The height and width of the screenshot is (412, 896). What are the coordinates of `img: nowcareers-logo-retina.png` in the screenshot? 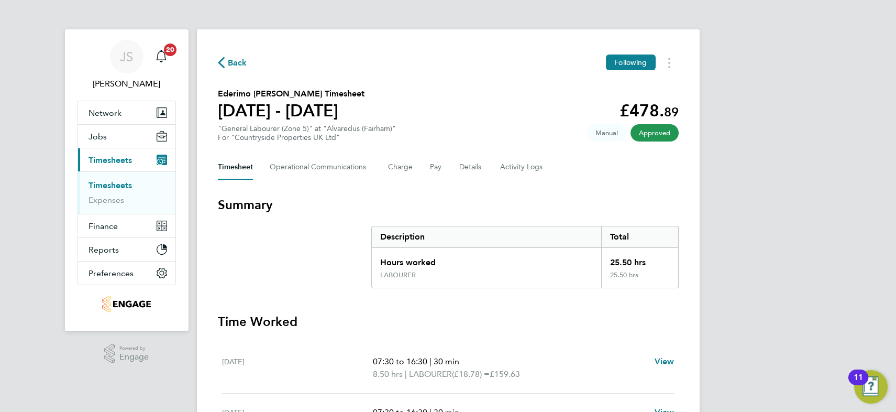 It's located at (126, 304).